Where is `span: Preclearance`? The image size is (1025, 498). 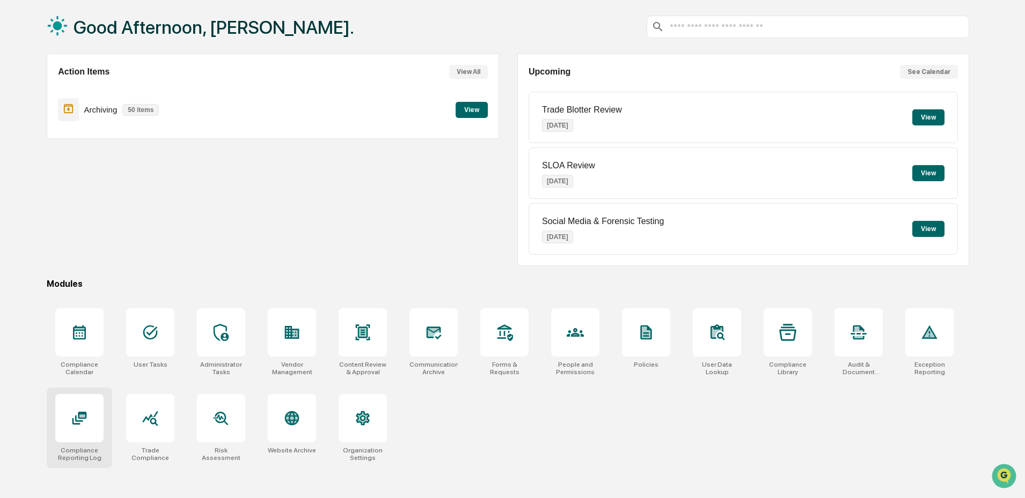
span: Preclearance is located at coordinates (45, 196).